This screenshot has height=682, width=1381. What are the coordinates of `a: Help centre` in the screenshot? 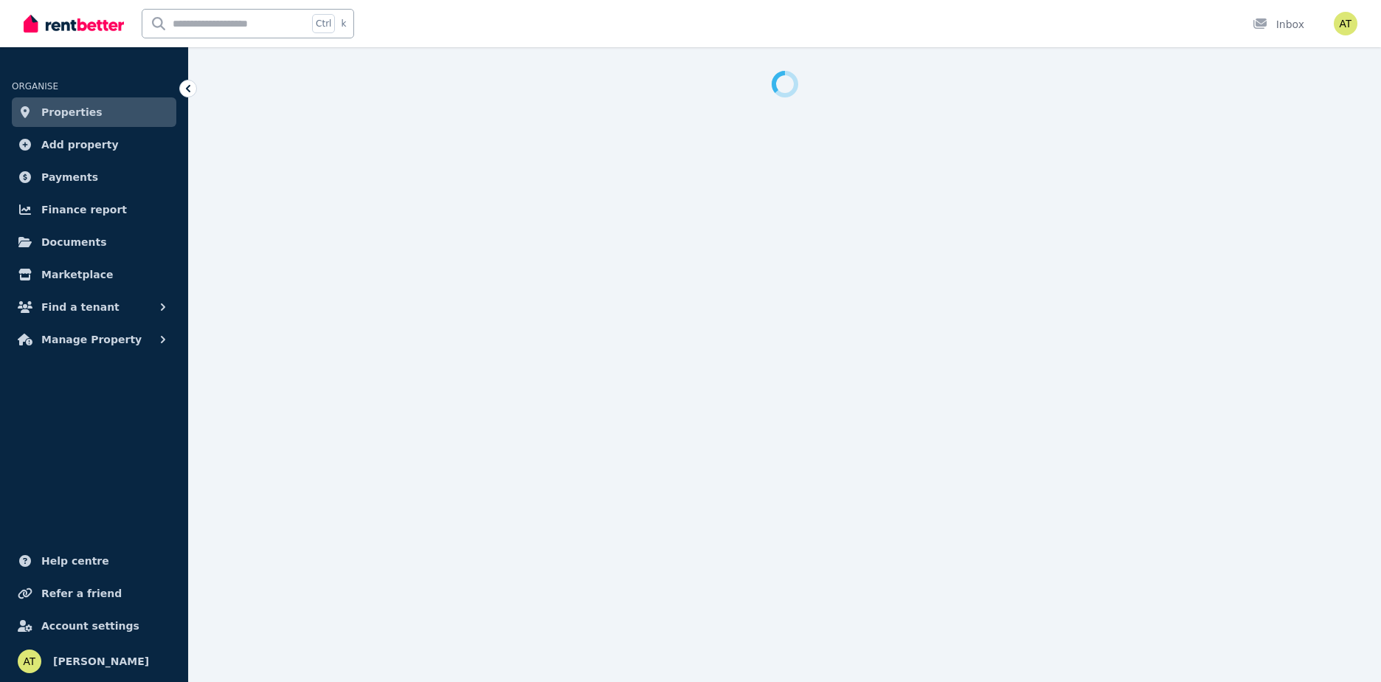 It's located at (94, 561).